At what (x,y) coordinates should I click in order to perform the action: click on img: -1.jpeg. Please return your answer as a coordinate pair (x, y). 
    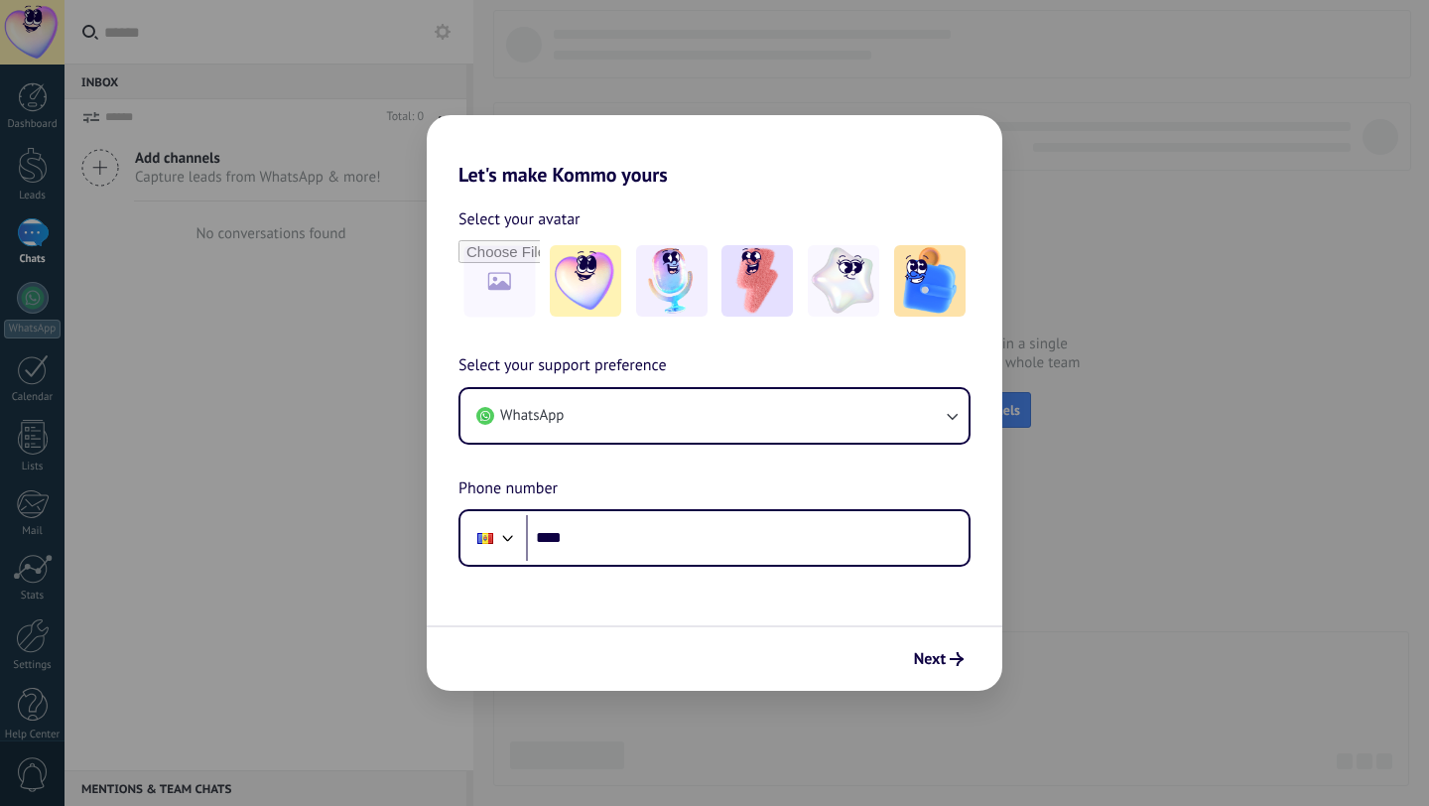
    Looking at the image, I should click on (585, 281).